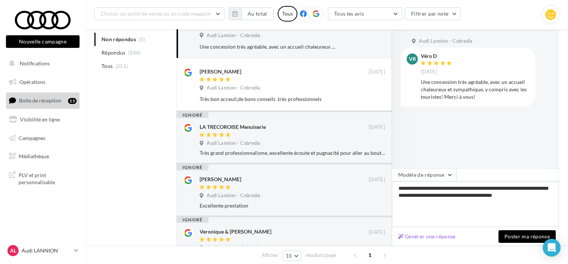 Image resolution: width=568 pixels, height=264 pixels. I want to click on span: Afficher, so click(270, 255).